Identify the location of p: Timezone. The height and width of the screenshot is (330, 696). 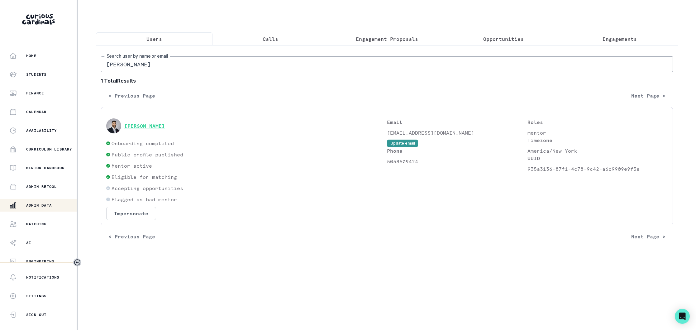
(598, 140).